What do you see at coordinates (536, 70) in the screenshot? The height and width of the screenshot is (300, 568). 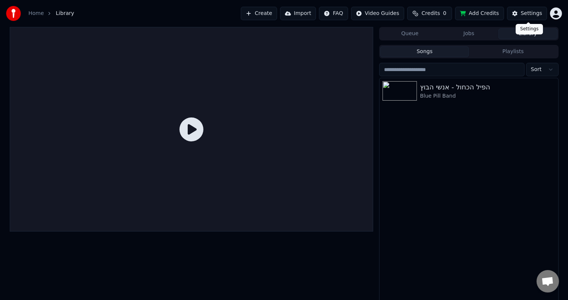 I see `span: Sort` at bounding box center [536, 70].